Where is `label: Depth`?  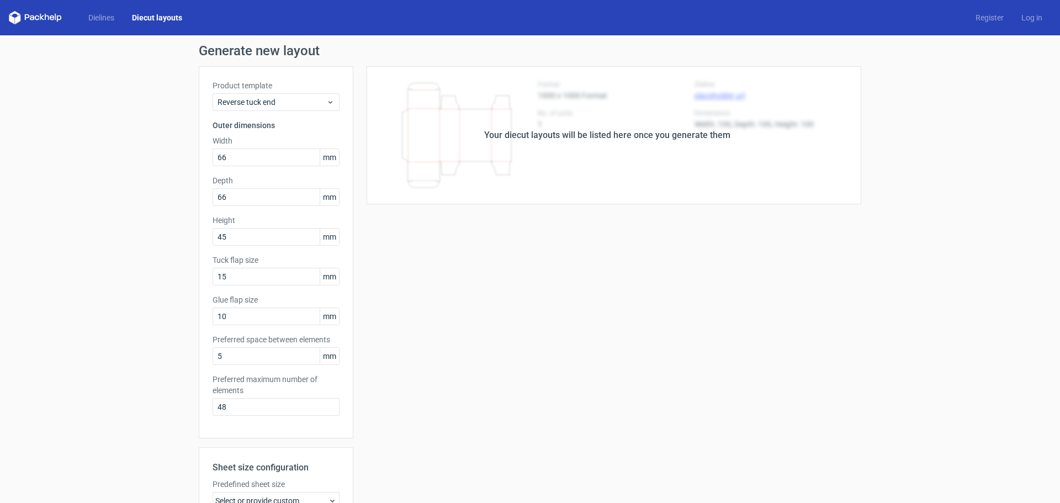
label: Depth is located at coordinates (276, 181).